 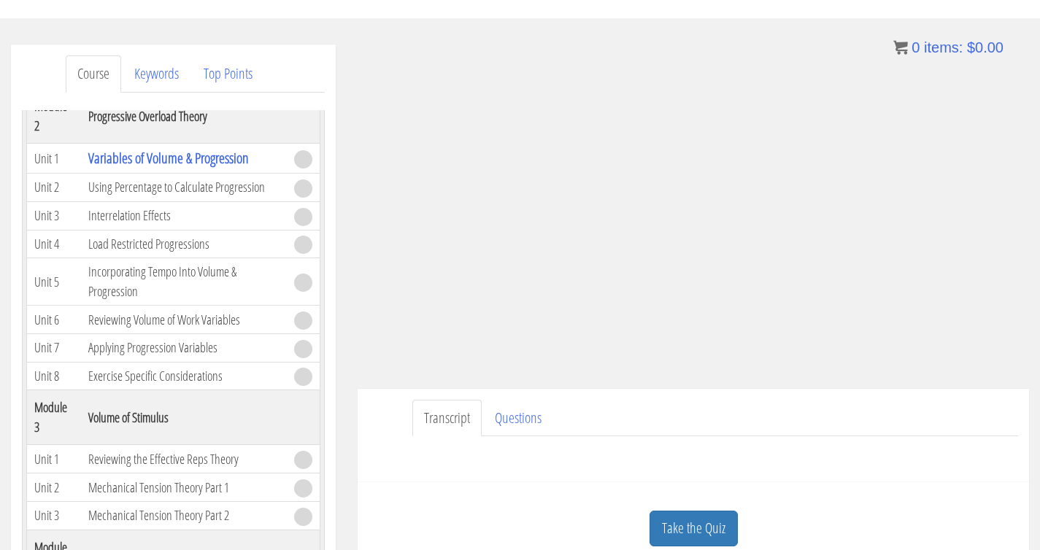 What do you see at coordinates (54, 320) in the screenshot?
I see `td: Unit 6` at bounding box center [54, 320].